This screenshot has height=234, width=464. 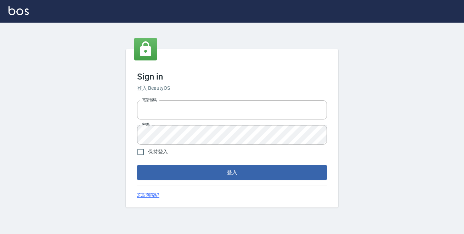 What do you see at coordinates (158, 152) in the screenshot?
I see `span: 保持登入` at bounding box center [158, 152].